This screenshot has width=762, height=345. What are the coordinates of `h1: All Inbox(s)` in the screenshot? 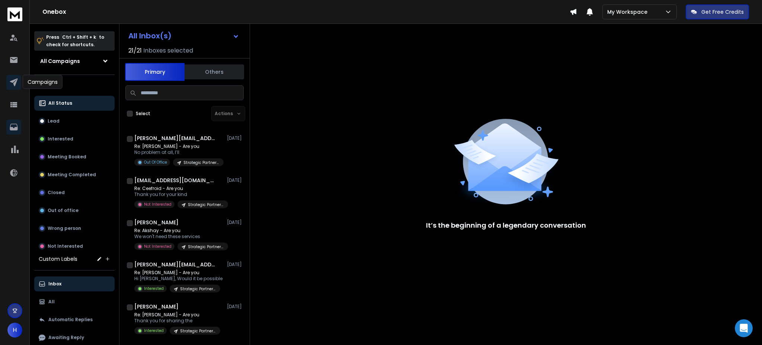 It's located at (150, 36).